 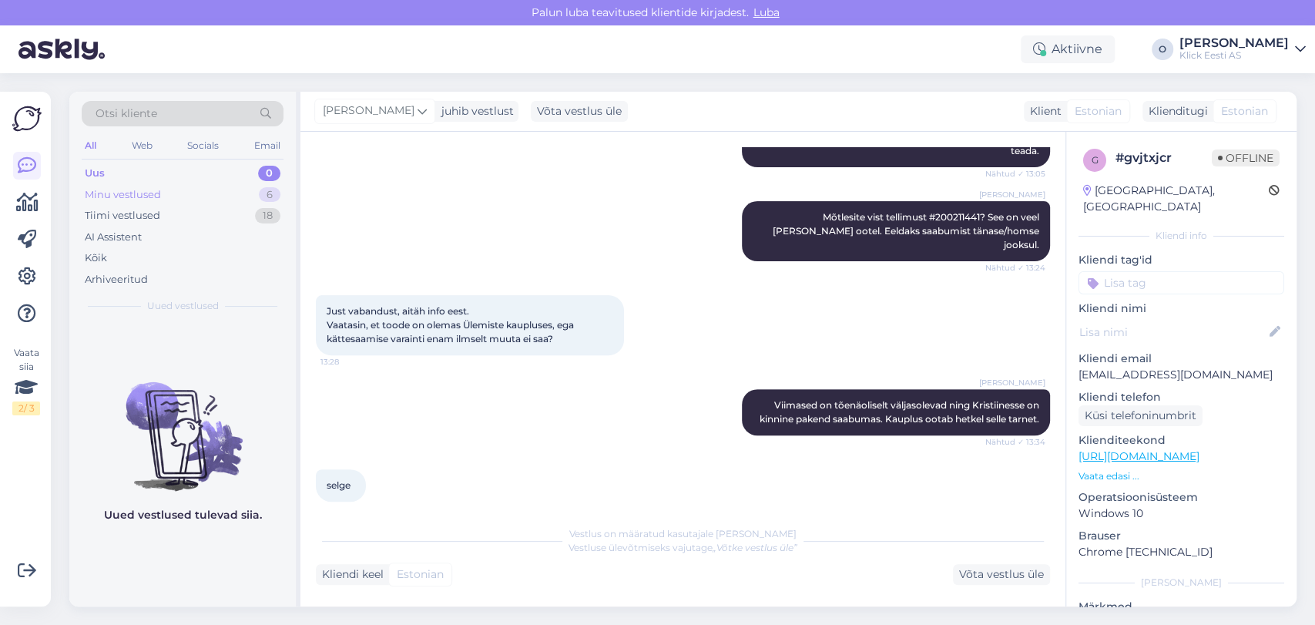 What do you see at coordinates (116, 280) in the screenshot?
I see `div: Arhiveeritud` at bounding box center [116, 280].